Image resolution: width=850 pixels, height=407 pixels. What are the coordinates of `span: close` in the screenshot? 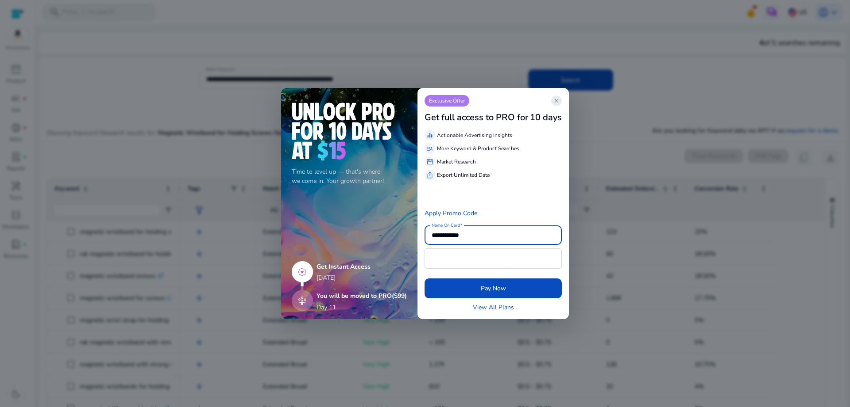 It's located at (556, 101).